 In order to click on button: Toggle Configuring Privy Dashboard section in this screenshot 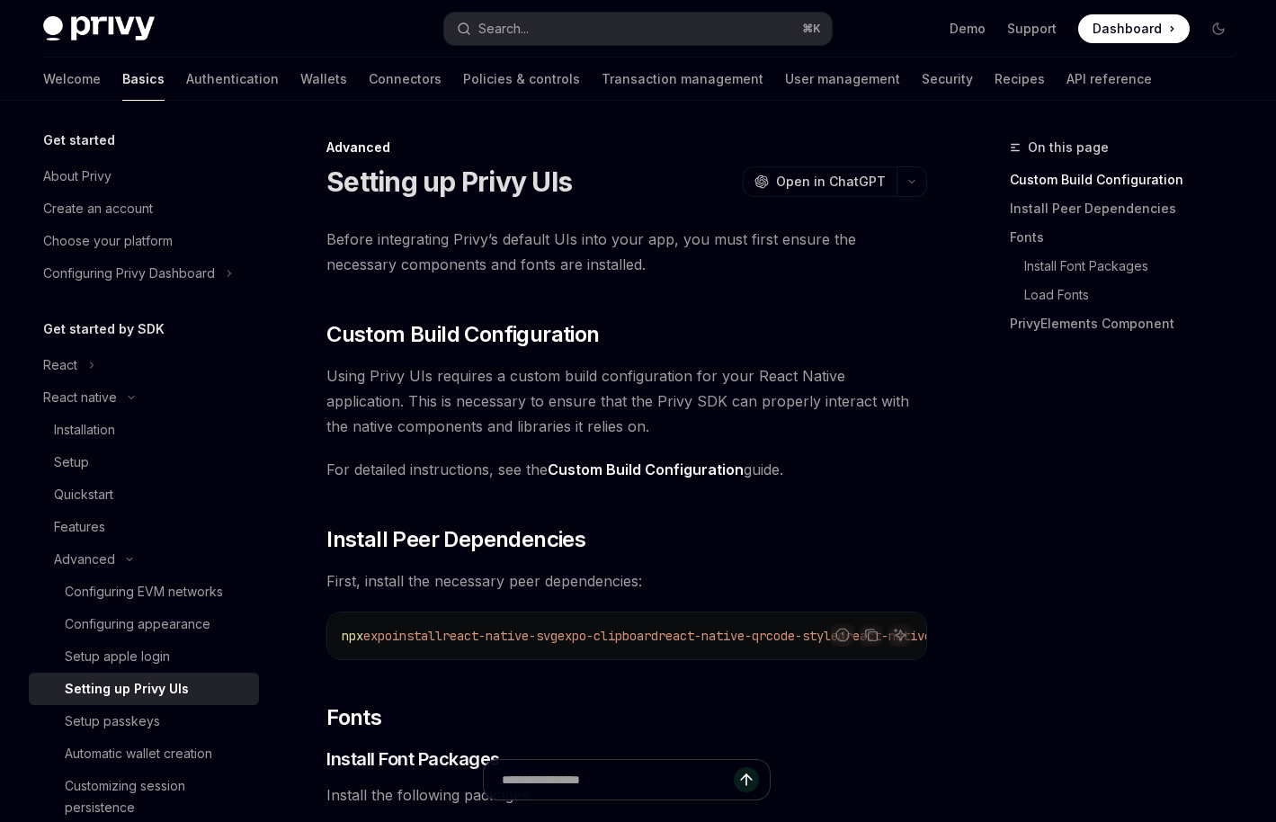, I will do `click(144, 273)`.